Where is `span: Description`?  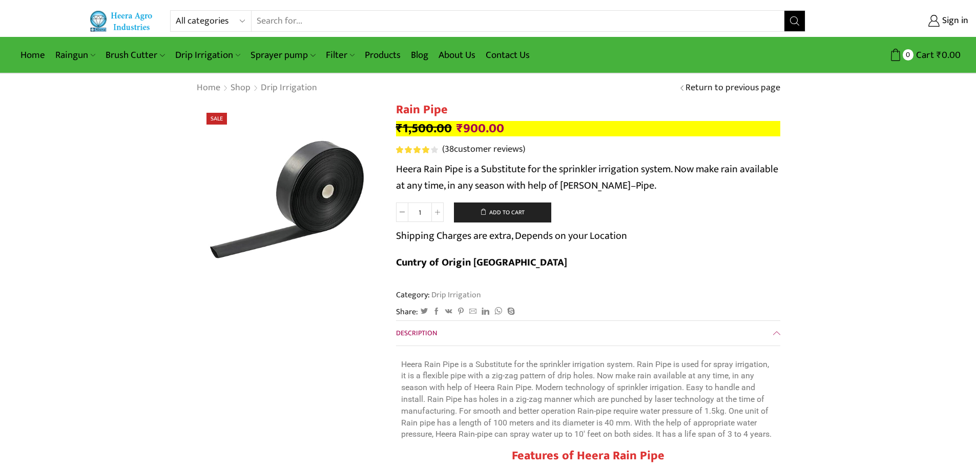
span: Description is located at coordinates (417, 333).